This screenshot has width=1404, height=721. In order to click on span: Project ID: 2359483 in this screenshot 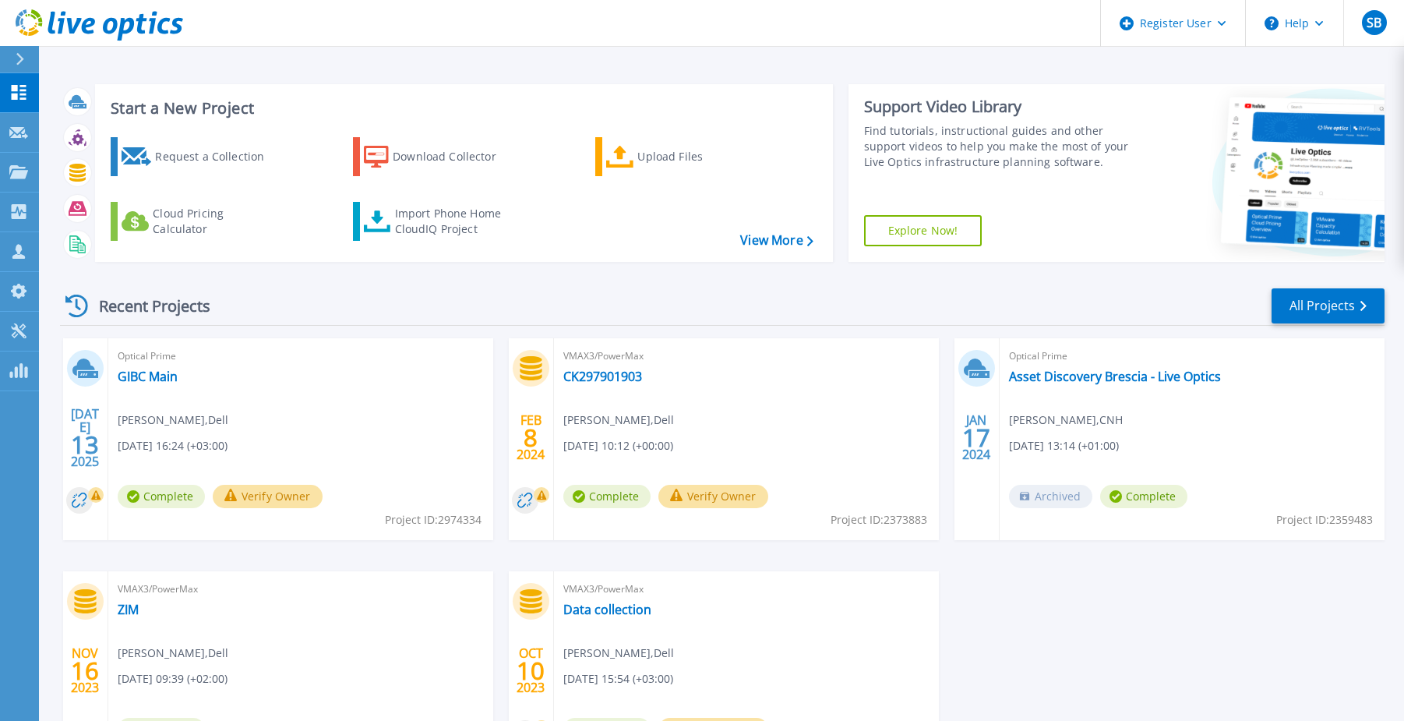, I will do `click(1324, 520)`.